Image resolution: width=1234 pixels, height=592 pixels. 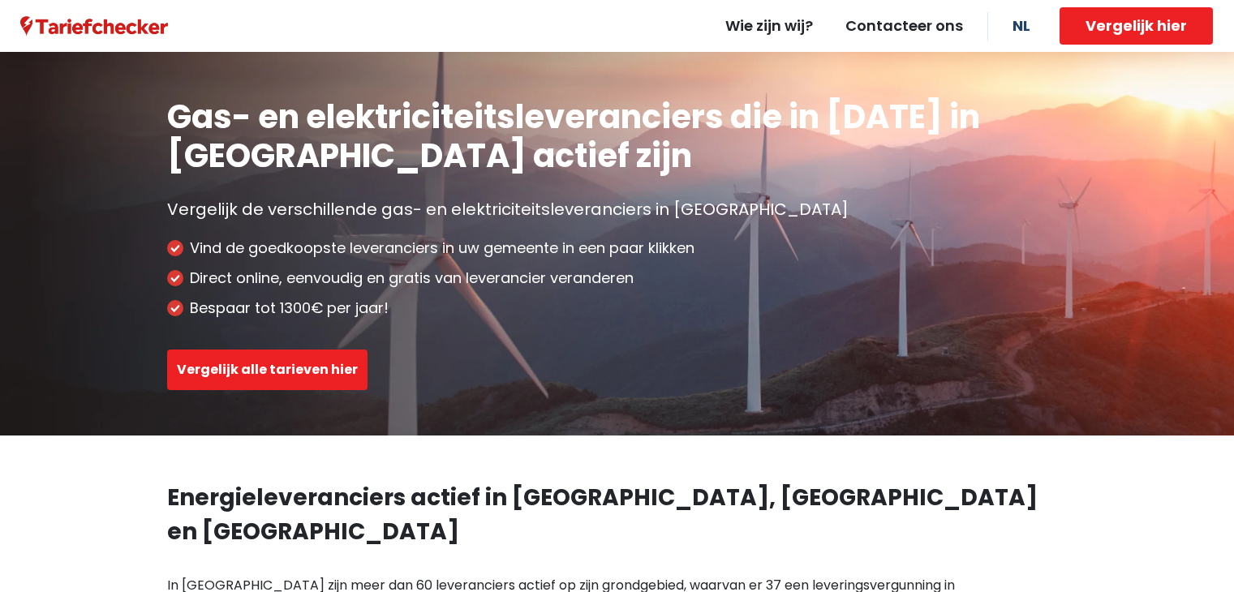 What do you see at coordinates (267, 370) in the screenshot?
I see `button: Vergelijk alle tarieven hier` at bounding box center [267, 370].